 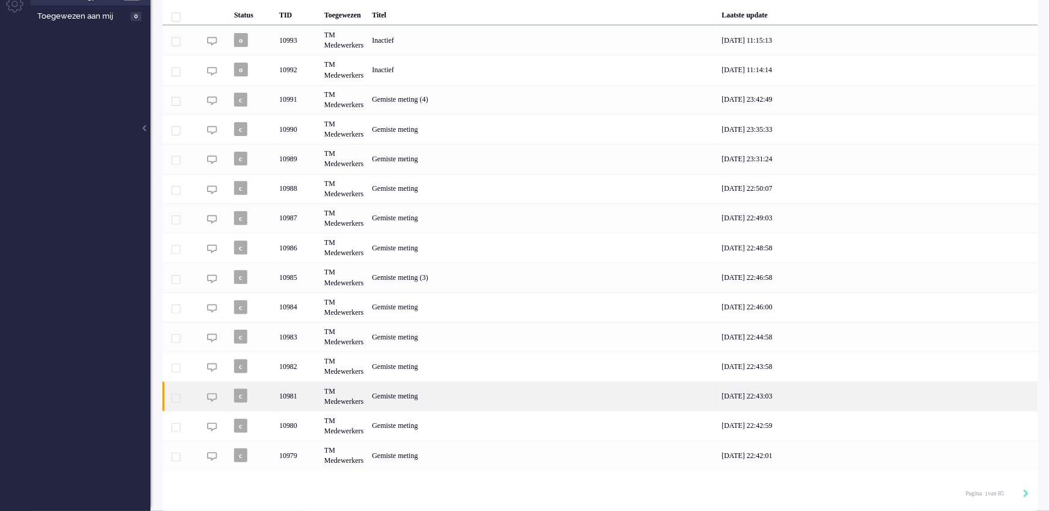 I want to click on div: Gemiste meting (3), so click(x=542, y=277).